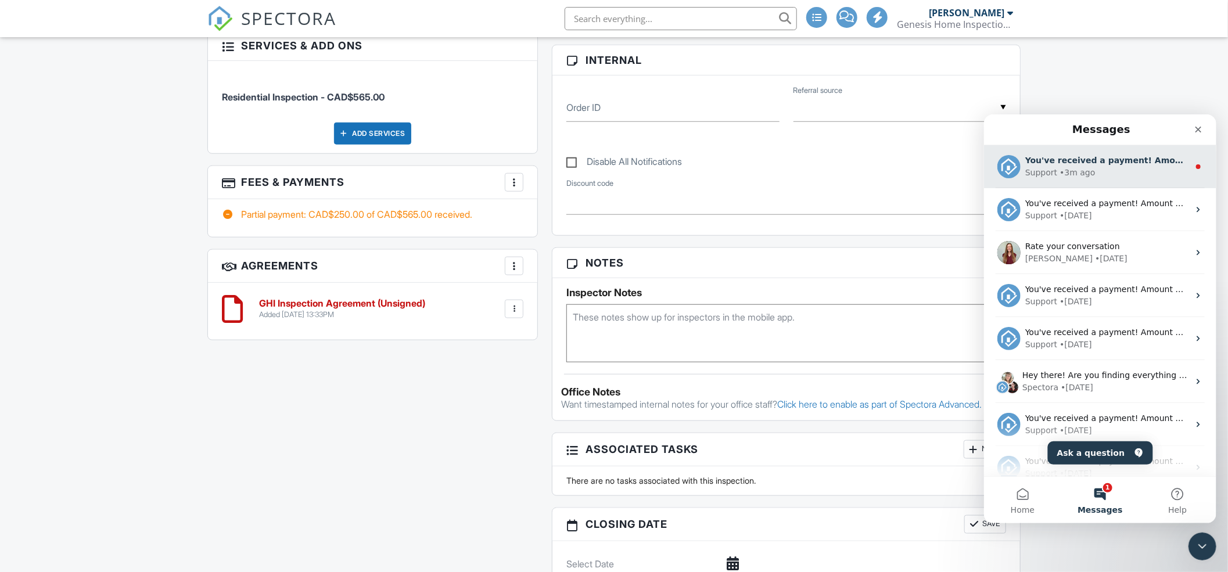 The height and width of the screenshot is (572, 1228). Describe the element at coordinates (786, 293) in the screenshot. I see `h5: Inspector Notes` at that location.